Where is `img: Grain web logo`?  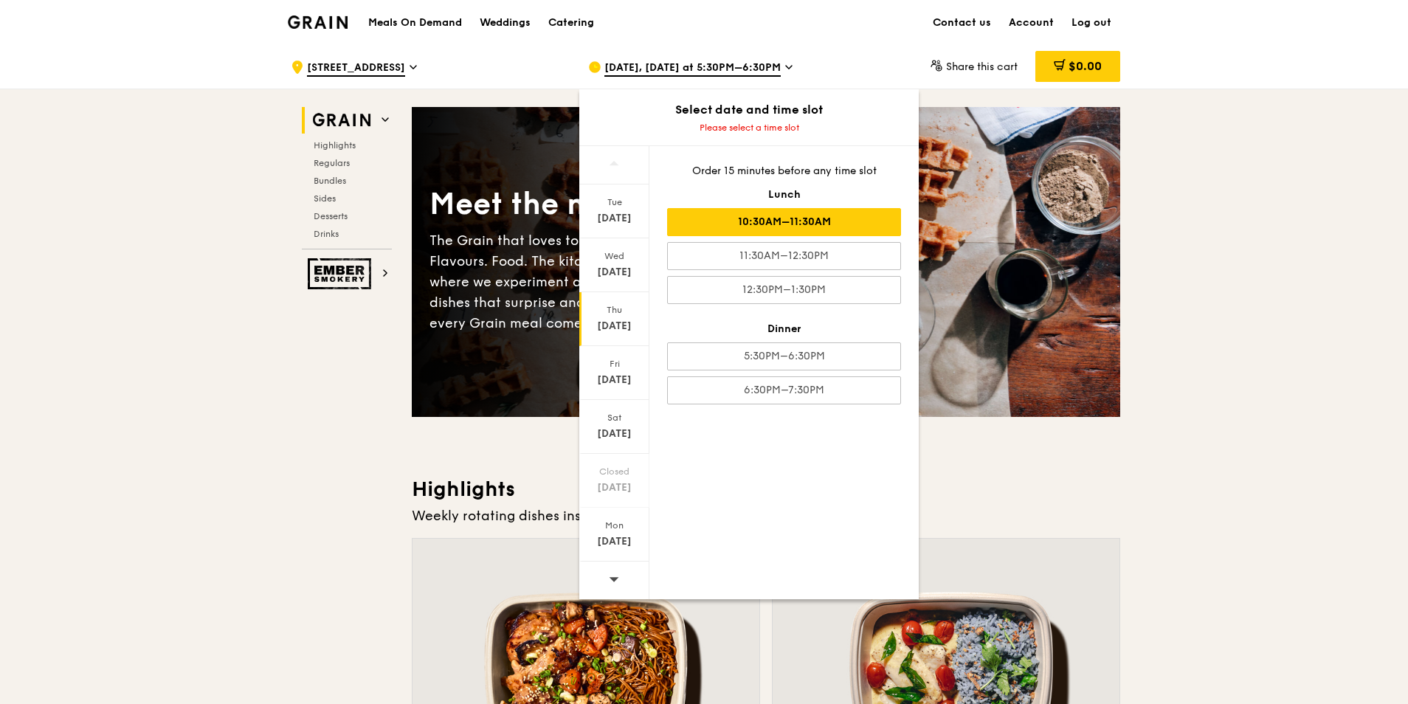 img: Grain web logo is located at coordinates (342, 120).